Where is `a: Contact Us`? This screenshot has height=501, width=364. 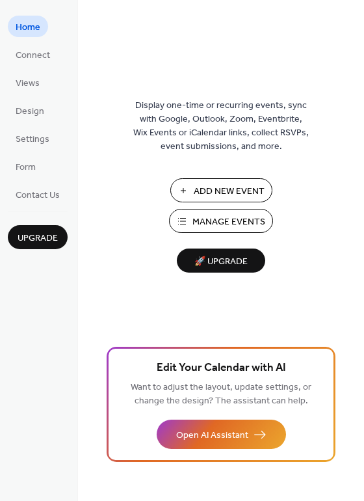 a: Contact Us is located at coordinates (38, 194).